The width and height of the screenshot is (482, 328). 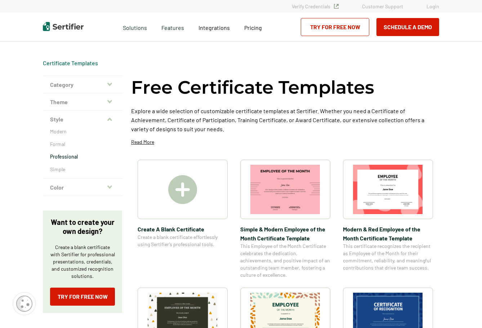 What do you see at coordinates (315, 6) in the screenshot?
I see `a: Verify Credentials` at bounding box center [315, 6].